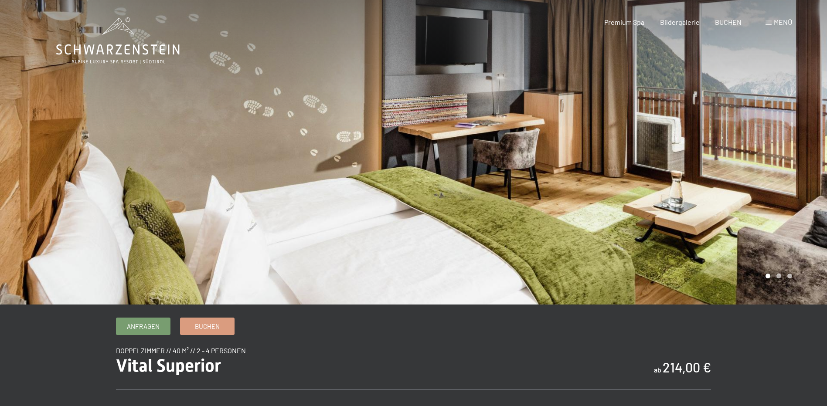 This screenshot has height=406, width=827. I want to click on span: Anfragen, so click(143, 326).